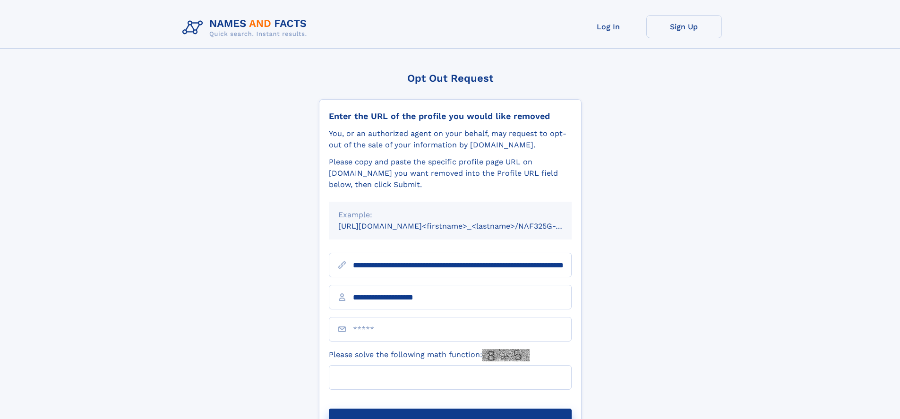 The height and width of the screenshot is (419, 900). I want to click on div: Enter the URL of the profile you would like removed, so click(450, 116).